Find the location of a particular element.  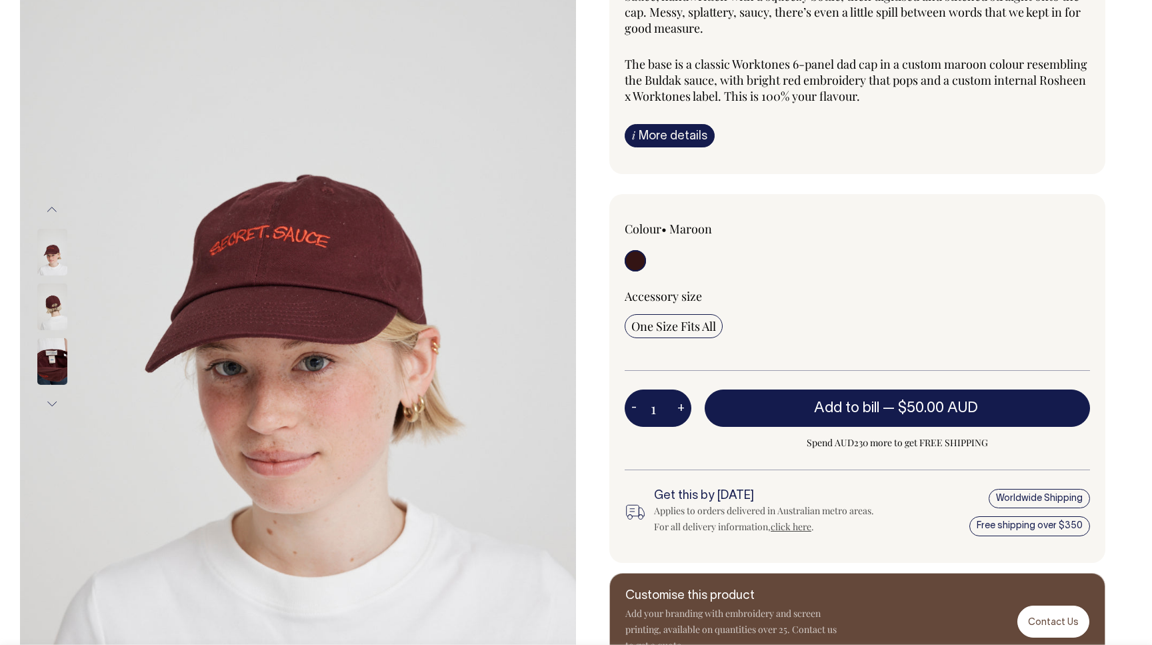

p: The base is a classic Worktones 6-panel dad cap in a custom maroon colour resembling the Buldak s... is located at coordinates (857, 80).